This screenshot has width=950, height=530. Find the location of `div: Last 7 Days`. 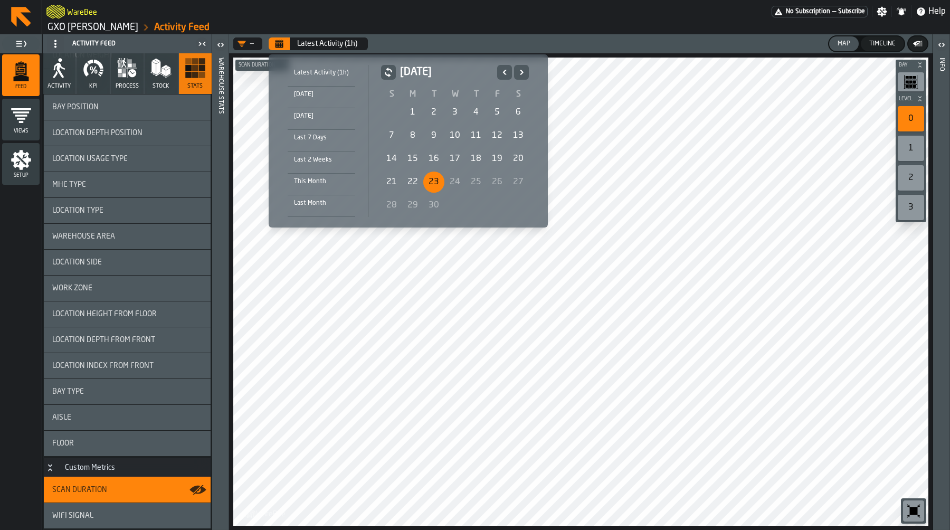

div: Last 7 Days is located at coordinates (321, 138).